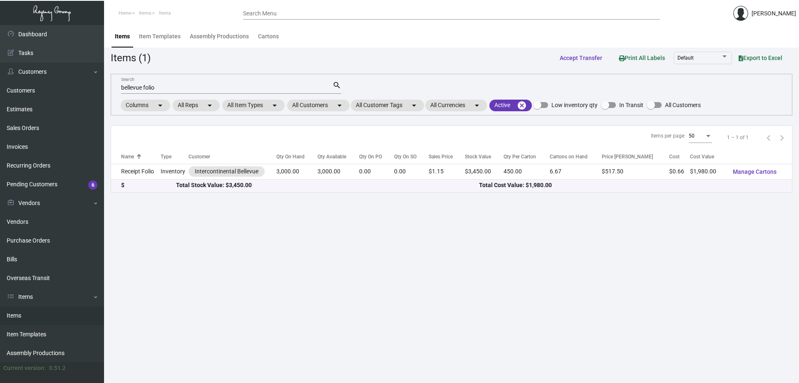 The height and width of the screenshot is (383, 799). Describe the element at coordinates (131, 58) in the screenshot. I see `div: Items (1)` at that location.